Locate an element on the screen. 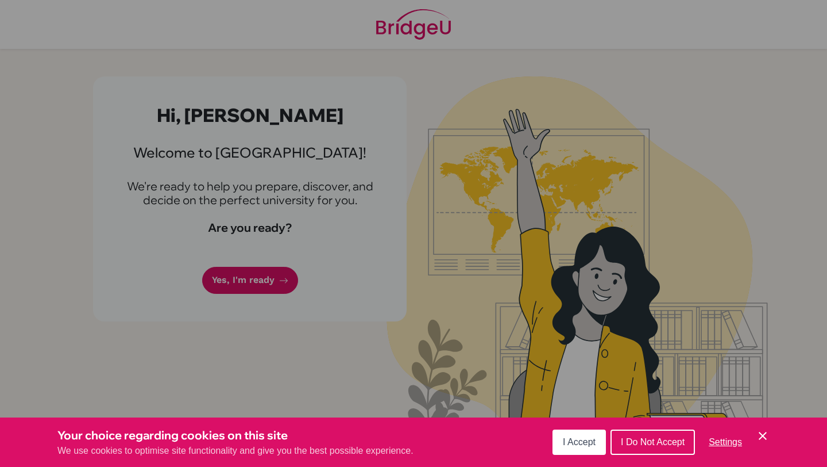 Image resolution: width=827 pixels, height=467 pixels. button: Save and close is located at coordinates (763, 436).